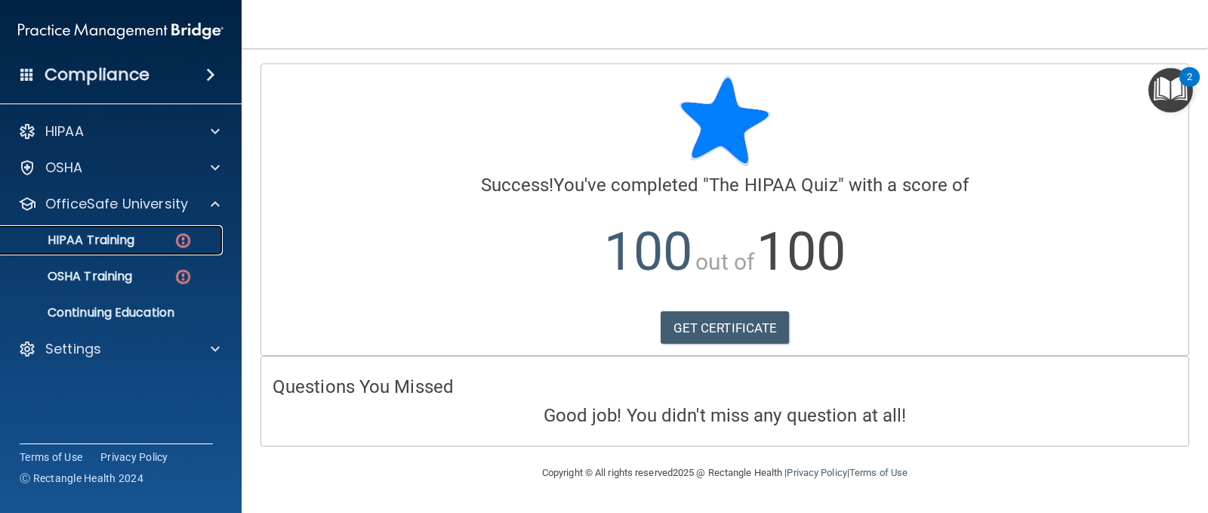  I want to click on a: HIPAA, so click(119, 131).